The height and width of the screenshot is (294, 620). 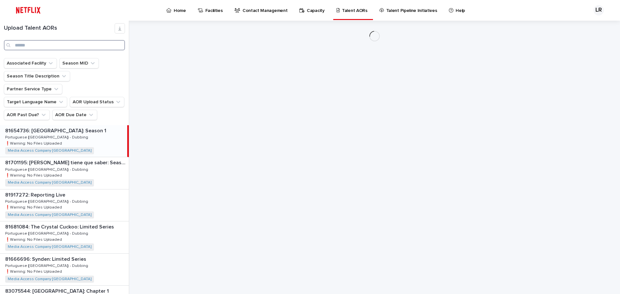 What do you see at coordinates (598, 10) in the screenshot?
I see `div: LR` at bounding box center [598, 10].